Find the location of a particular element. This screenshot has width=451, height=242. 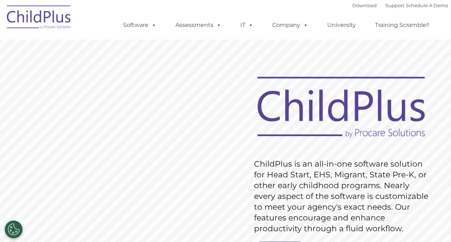

a: Software is located at coordinates (140, 25).